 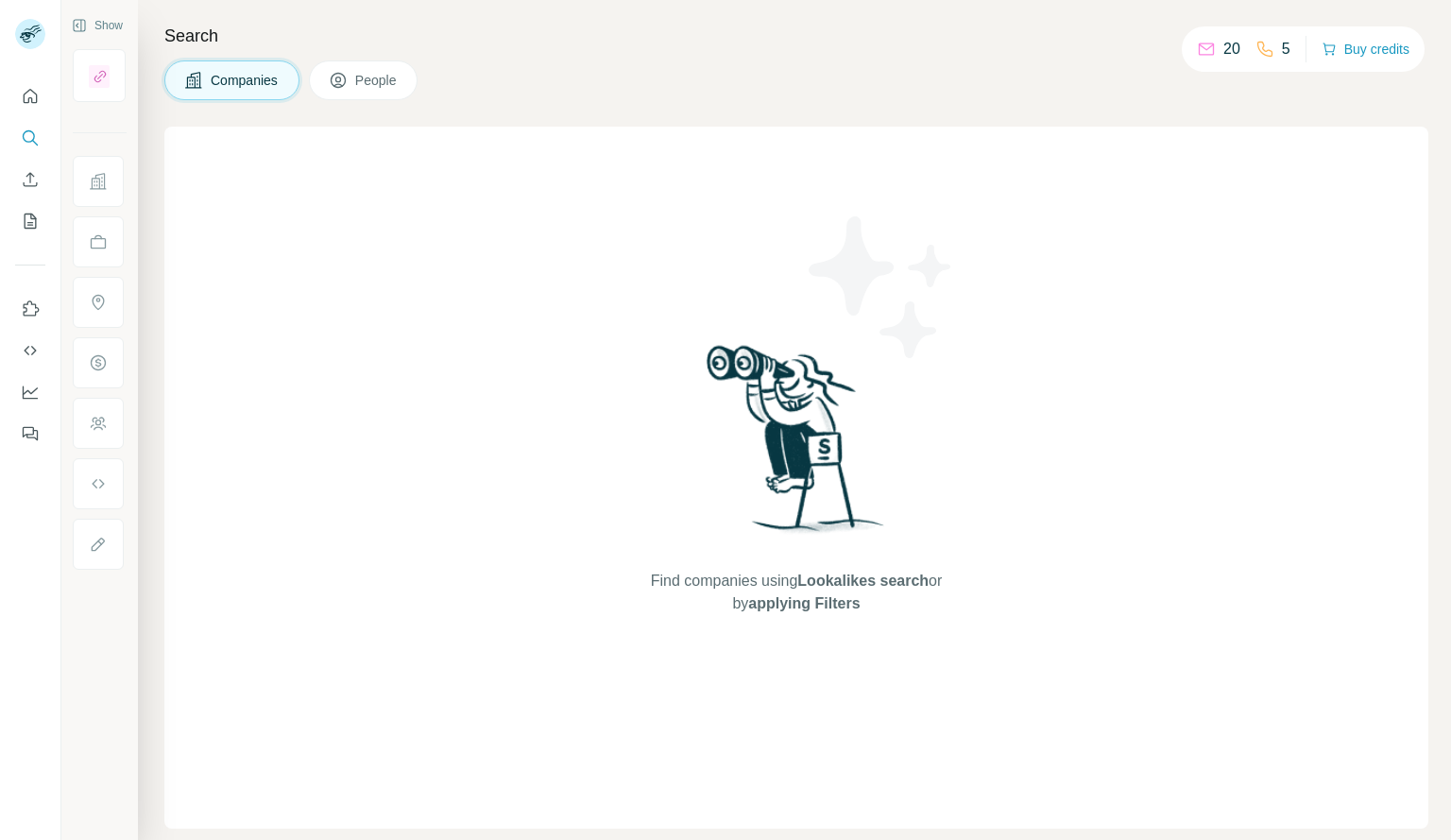 I want to click on button: Search, so click(x=30, y=138).